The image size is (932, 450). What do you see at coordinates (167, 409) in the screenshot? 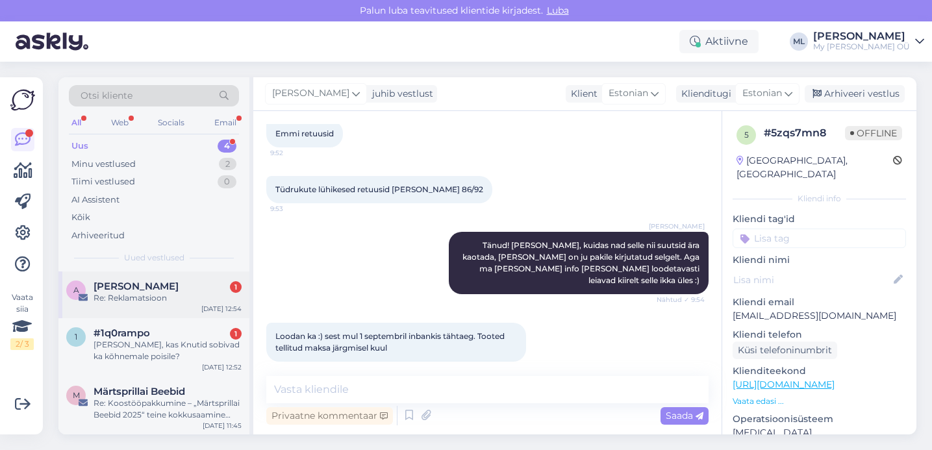
I see `div: Re: Koostööpakkumine – „Märtsprillai Beebid 2025“ teine kokkusaamine mais` at bounding box center [167, 409].